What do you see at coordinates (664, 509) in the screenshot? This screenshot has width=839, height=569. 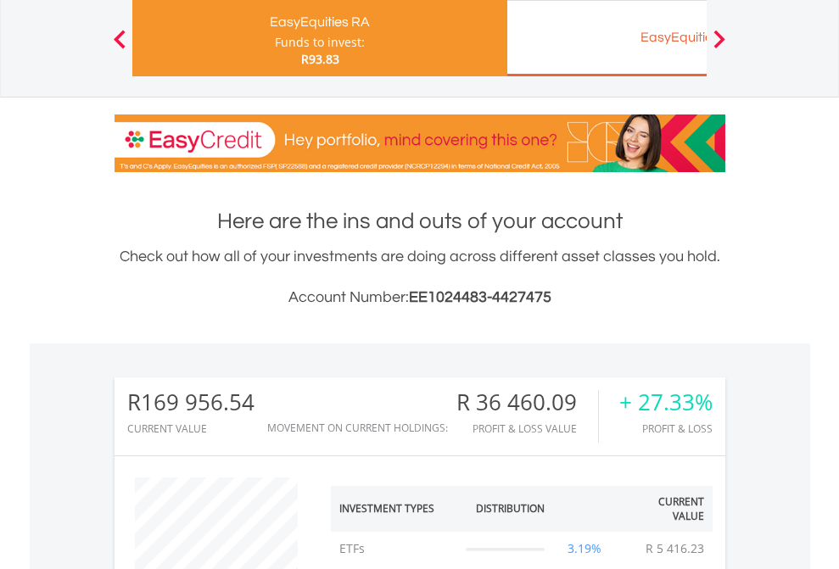 I see `th: Current Value` at bounding box center [664, 509].